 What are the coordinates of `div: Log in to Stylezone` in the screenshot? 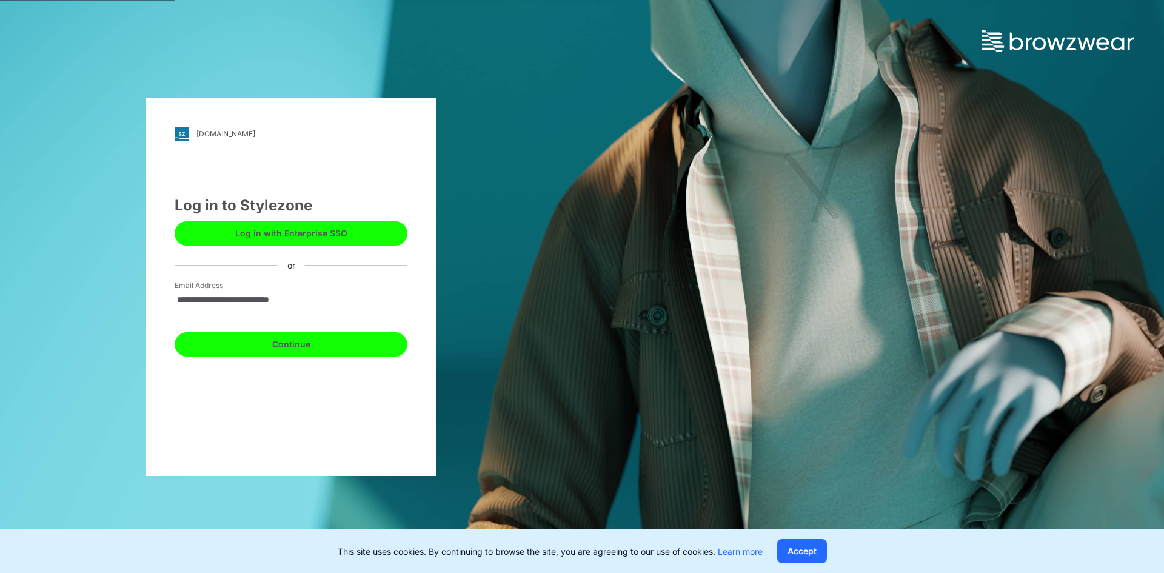 It's located at (291, 206).